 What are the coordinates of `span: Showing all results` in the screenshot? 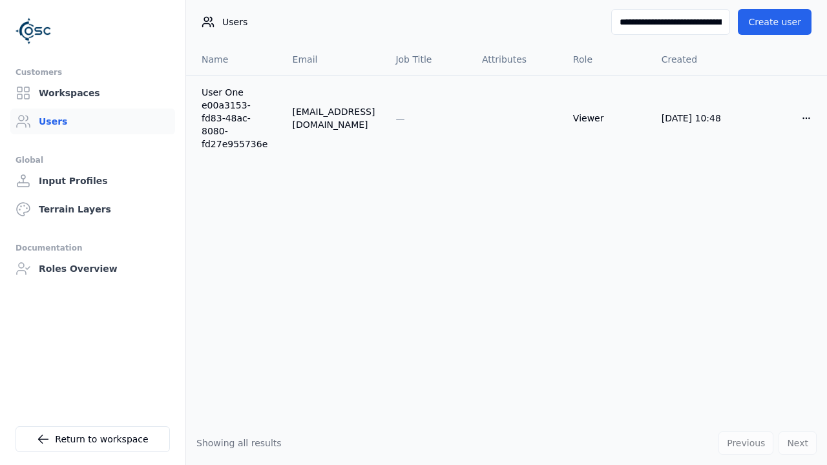 It's located at (239, 443).